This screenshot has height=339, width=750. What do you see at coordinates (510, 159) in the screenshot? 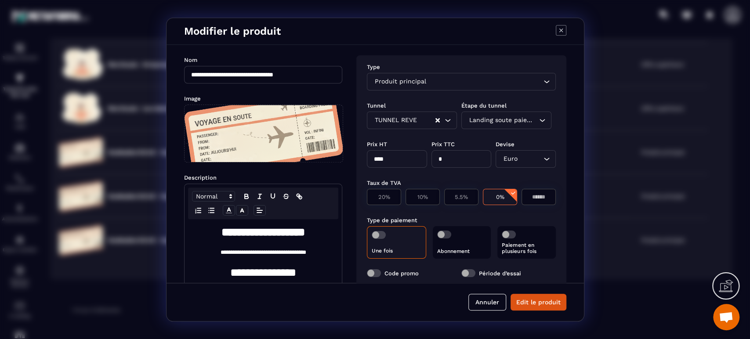
I see `span: Euro` at bounding box center [510, 159].